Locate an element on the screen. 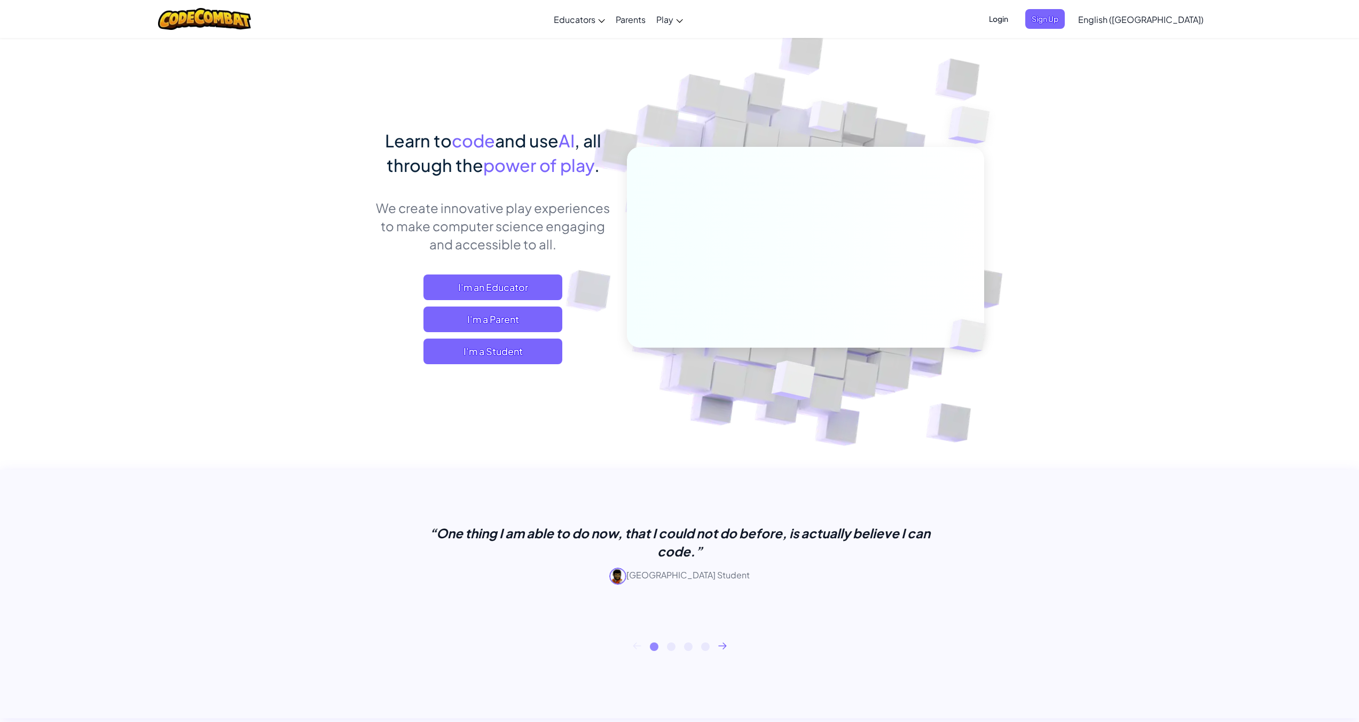 Image resolution: width=1359 pixels, height=722 pixels. a: Play is located at coordinates (670, 19).